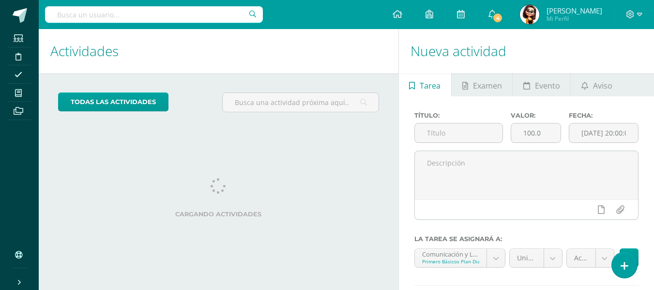 The width and height of the screenshot is (654, 290). What do you see at coordinates (300, 102) in the screenshot?
I see `input: Busca una actividad próxima aquí...` at bounding box center [300, 102].